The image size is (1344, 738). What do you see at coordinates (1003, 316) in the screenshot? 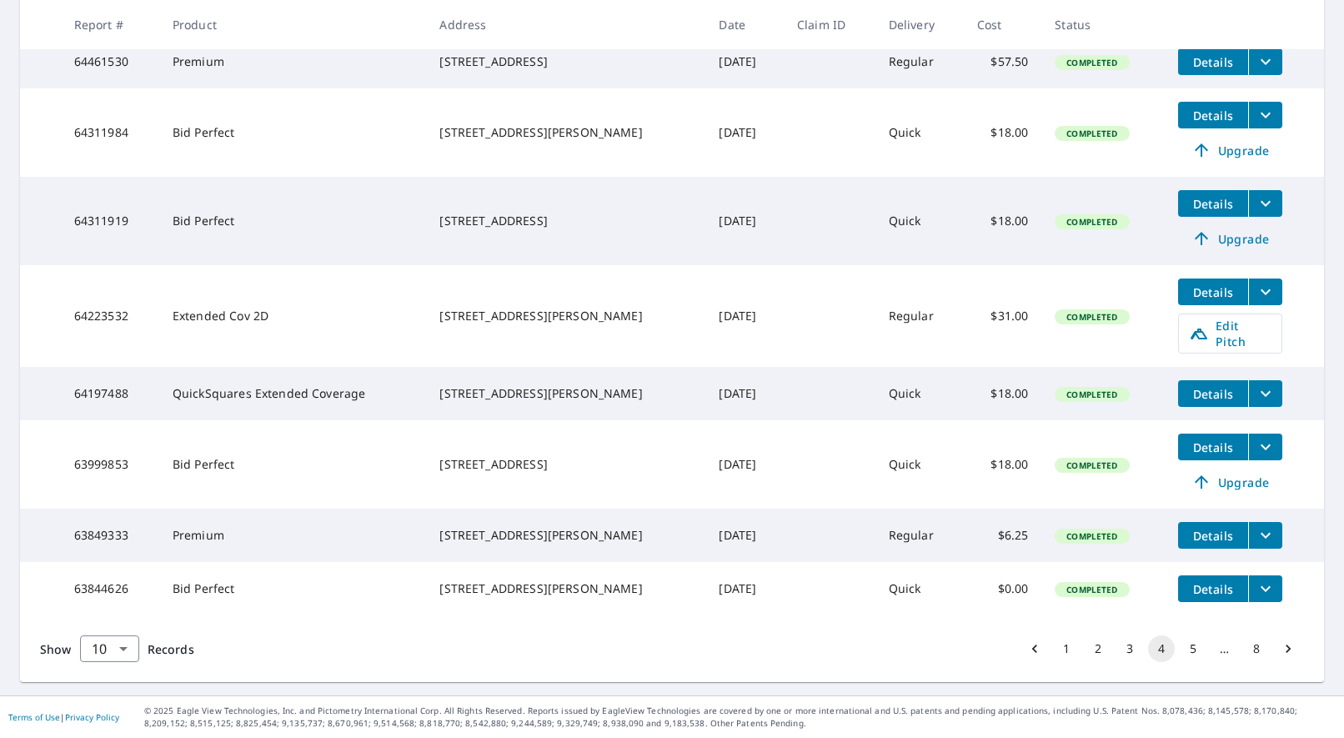
I see `td: $31.00` at bounding box center [1003, 316].